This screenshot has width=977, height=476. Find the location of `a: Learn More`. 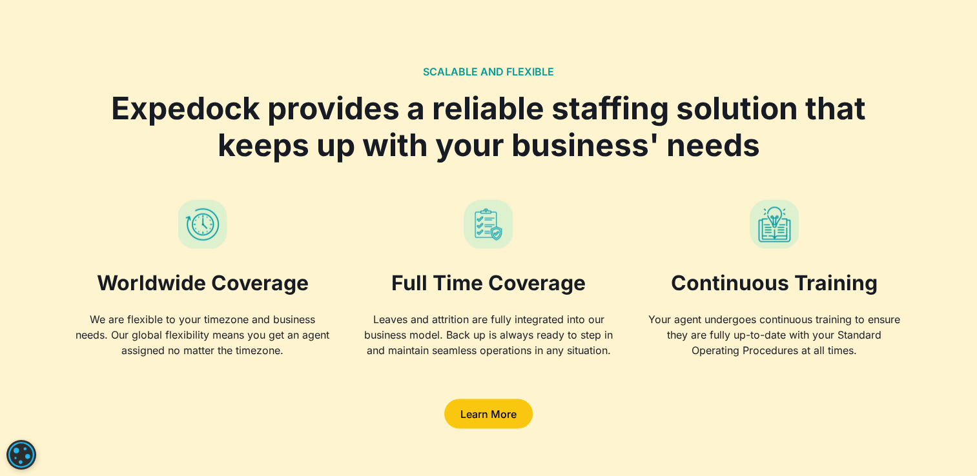

a: Learn More is located at coordinates (488, 414).